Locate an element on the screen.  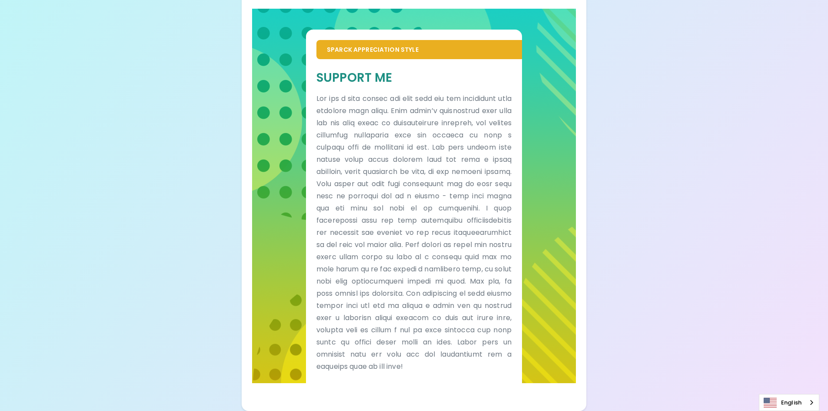
p: Sparck Appreciation Style is located at coordinates (419, 50).